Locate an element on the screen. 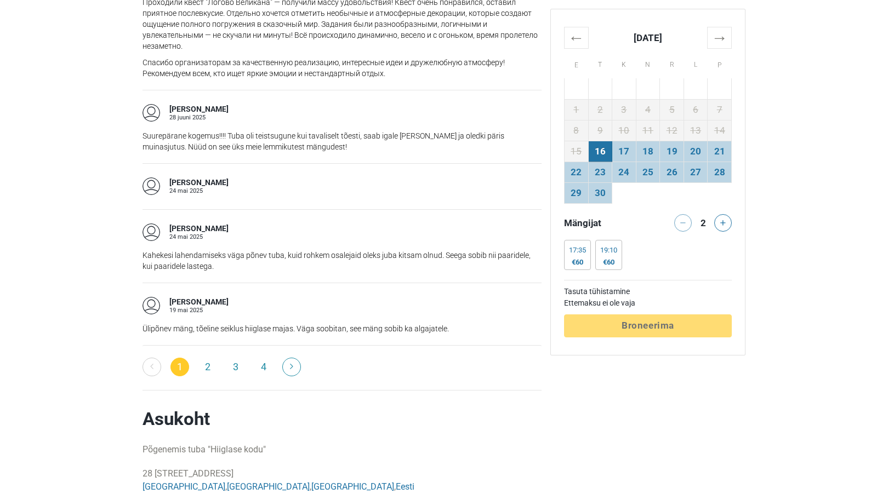 The height and width of the screenshot is (494, 888). th: L is located at coordinates (695, 63).